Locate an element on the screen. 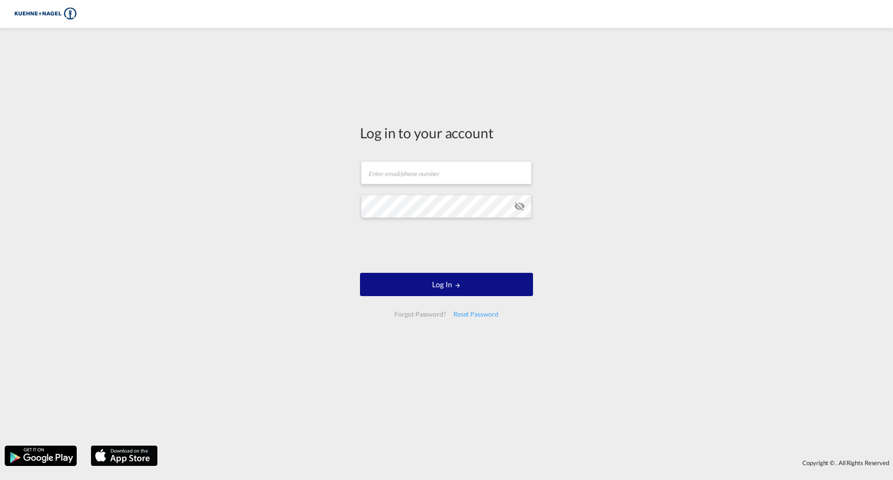 This screenshot has width=893, height=480. div: Reset Password is located at coordinates (476, 314).